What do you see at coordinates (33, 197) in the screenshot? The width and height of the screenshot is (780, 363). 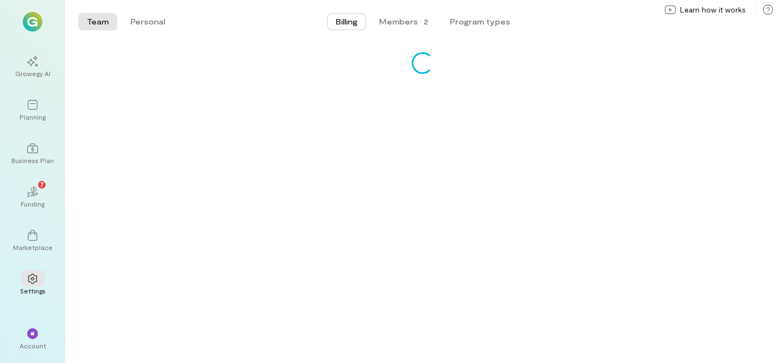 I see `a: Funding` at bounding box center [33, 197].